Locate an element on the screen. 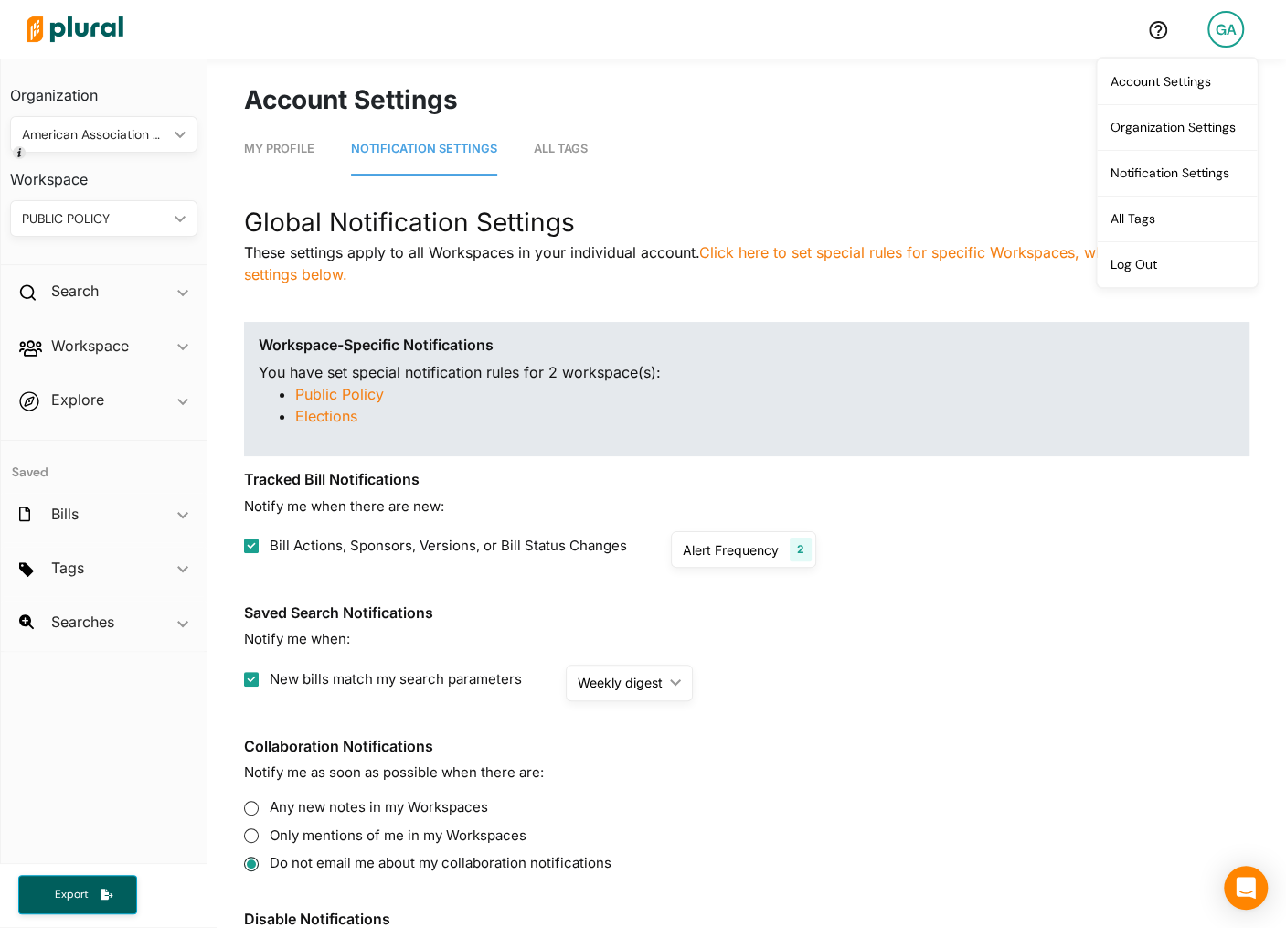 This screenshot has height=928, width=1286. button: Export is located at coordinates (78, 894).